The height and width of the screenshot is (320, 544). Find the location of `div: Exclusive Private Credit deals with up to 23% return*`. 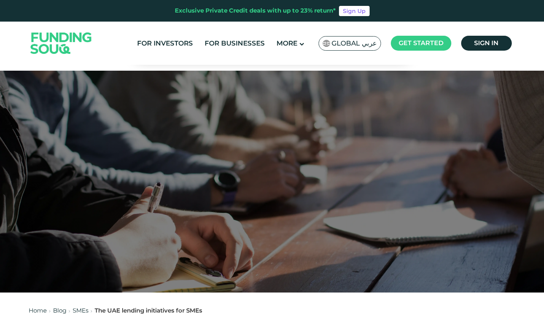

div: Exclusive Private Credit deals with up to 23% return* is located at coordinates (255, 11).